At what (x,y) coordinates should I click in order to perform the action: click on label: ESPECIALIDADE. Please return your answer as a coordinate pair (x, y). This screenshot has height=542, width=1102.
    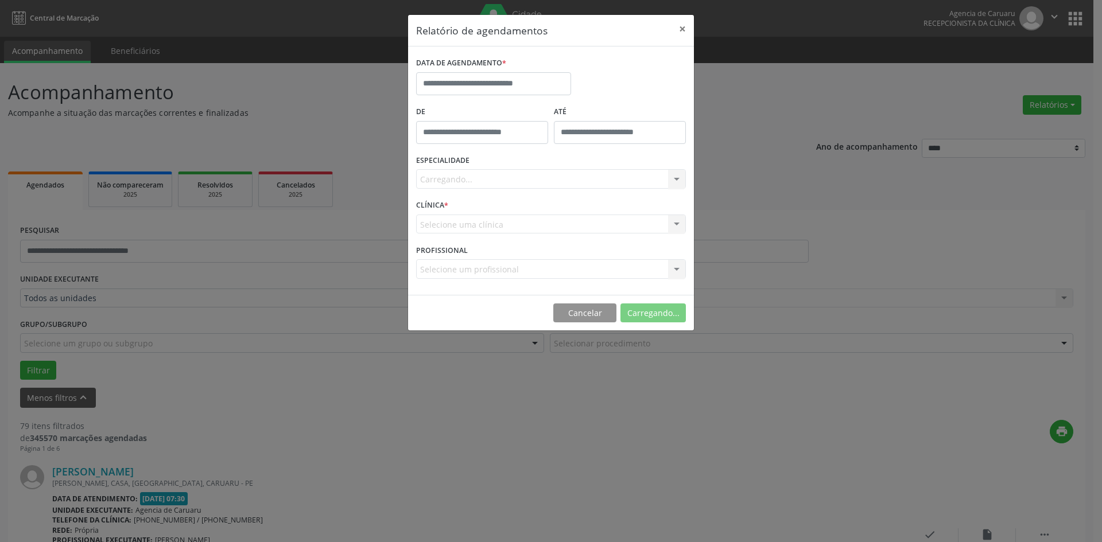
    Looking at the image, I should click on (442, 161).